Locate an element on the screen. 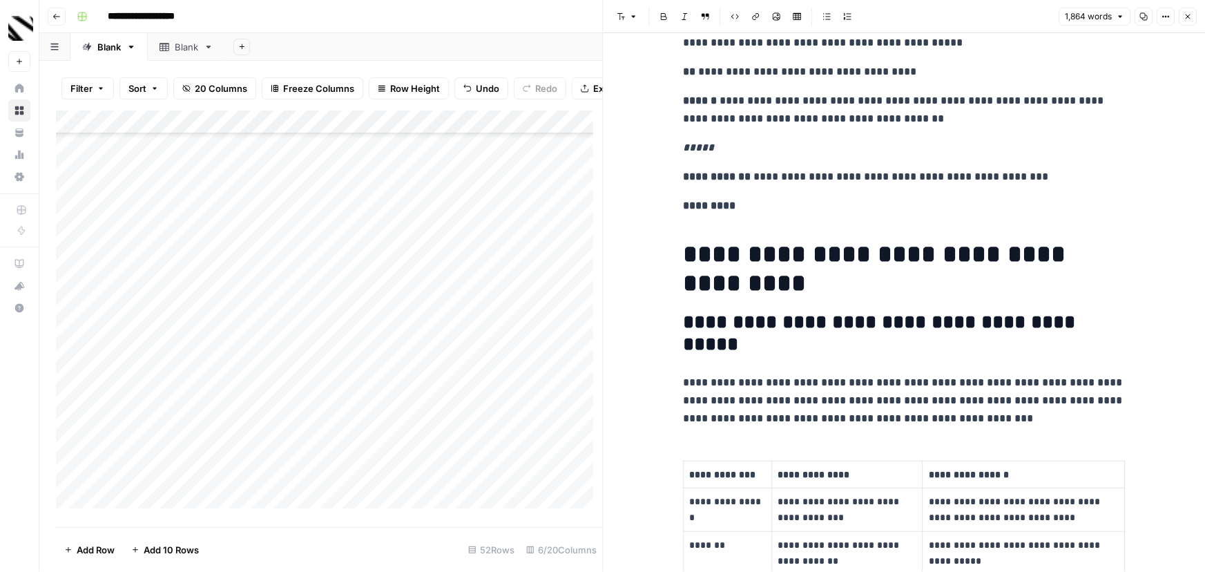  span: Row Height is located at coordinates (415, 88).